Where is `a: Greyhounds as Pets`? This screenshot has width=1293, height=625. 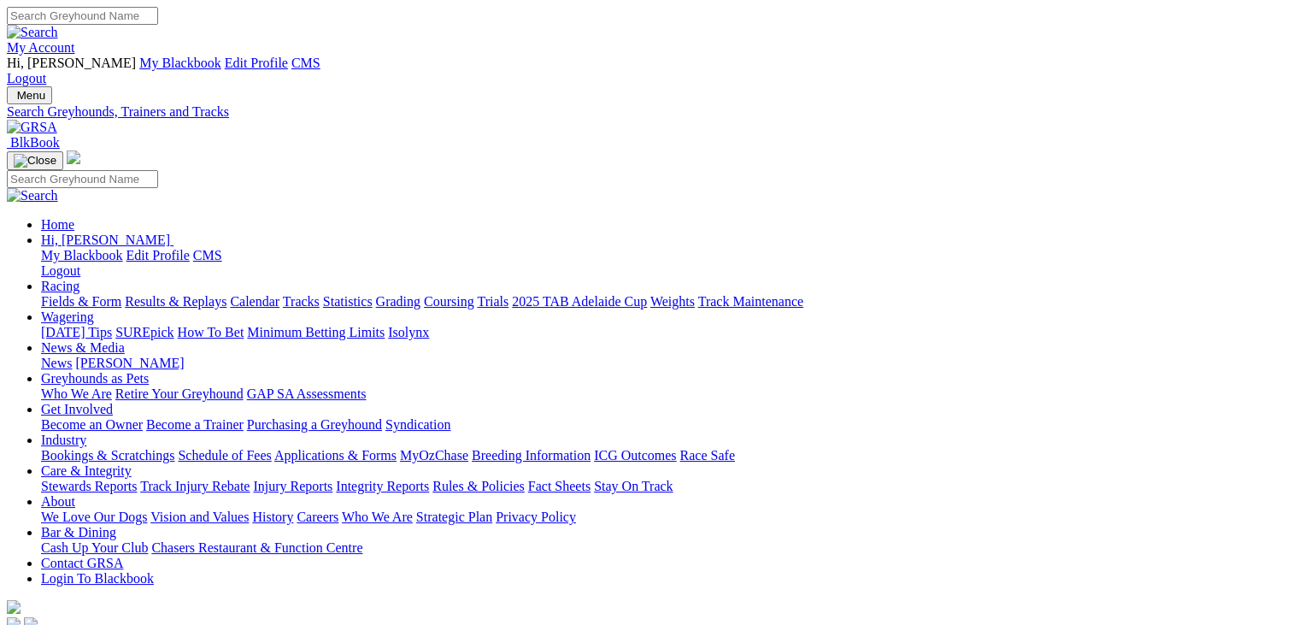
a: Greyhounds as Pets is located at coordinates (95, 378).